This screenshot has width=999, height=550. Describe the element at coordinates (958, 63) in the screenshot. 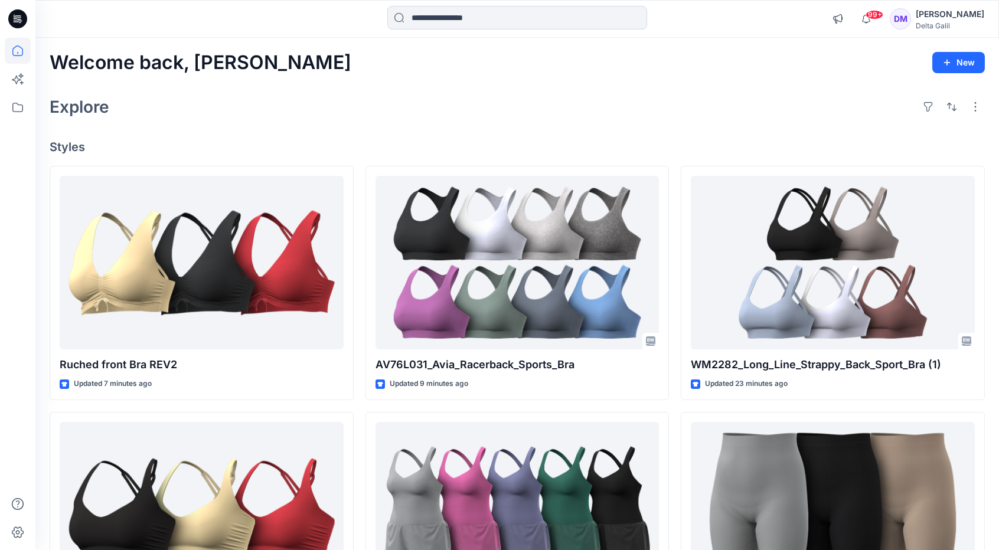

I see `button: New` at that location.